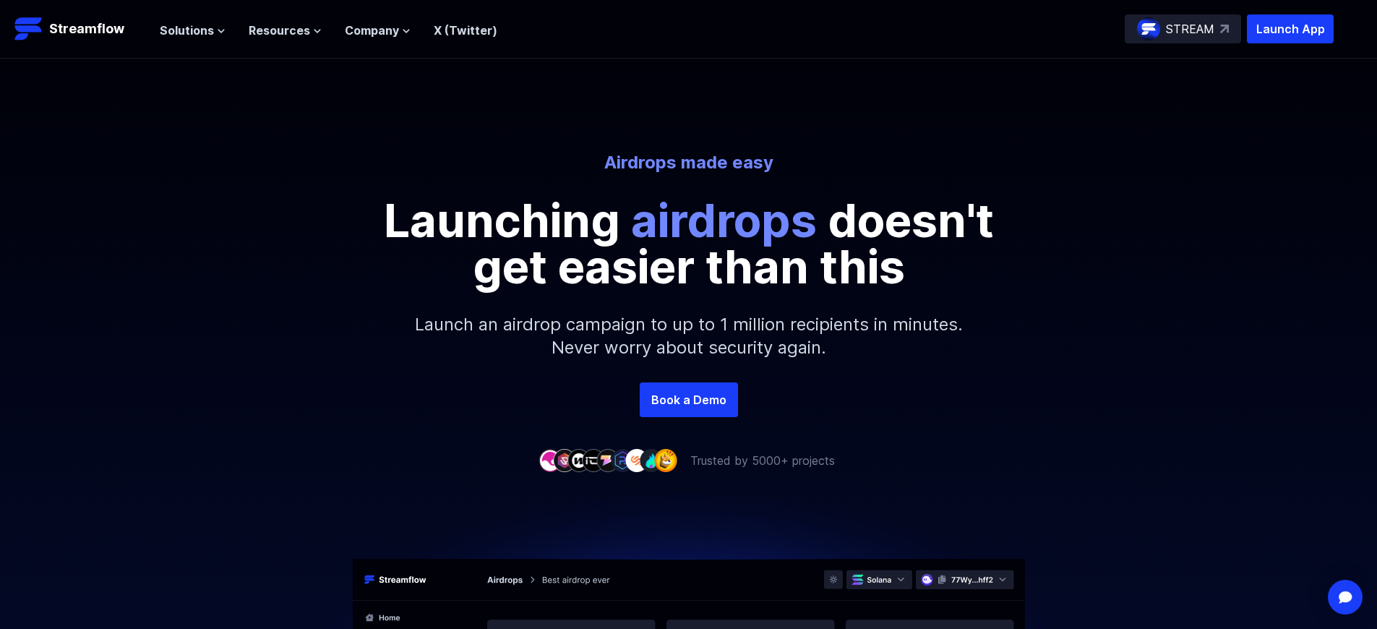 The width and height of the screenshot is (1377, 629). What do you see at coordinates (608, 460) in the screenshot?
I see `img: company-5` at bounding box center [608, 460].